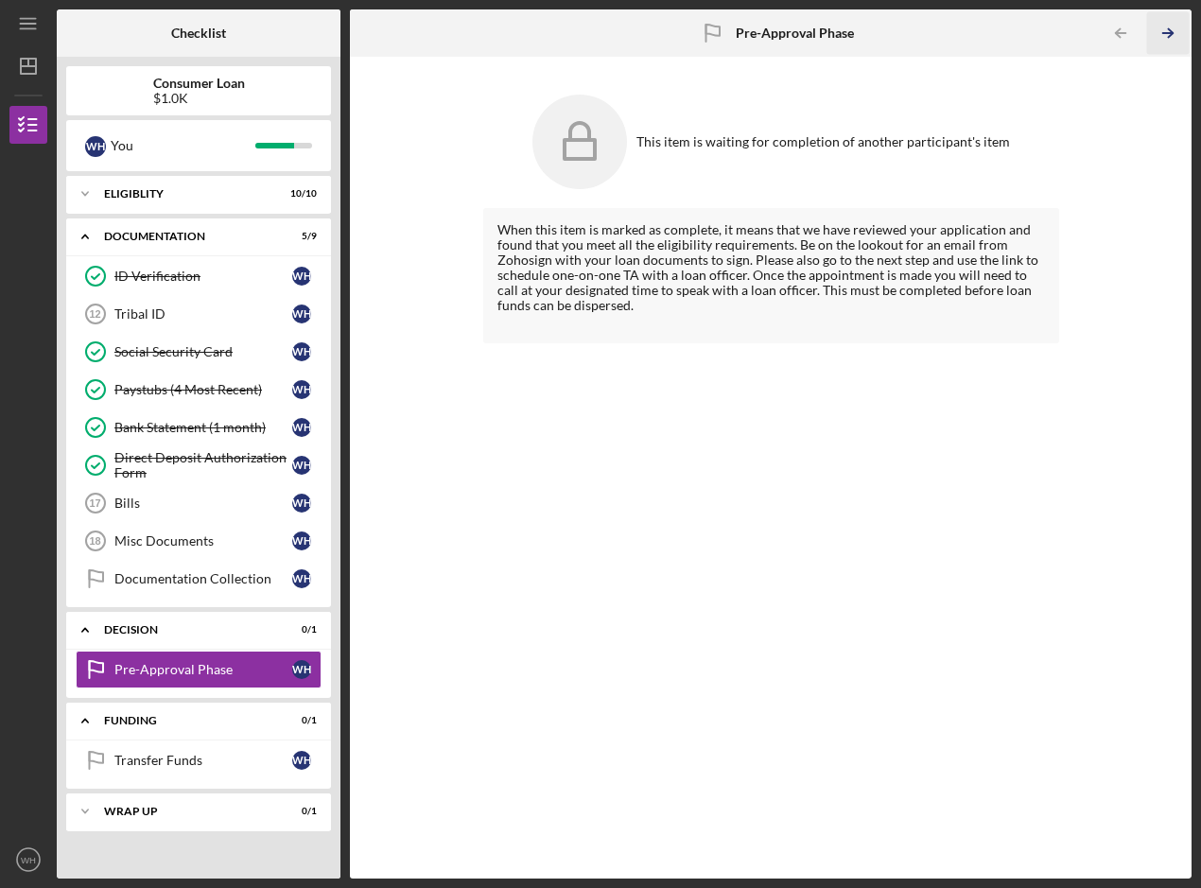 This screenshot has height=888, width=1201. Describe the element at coordinates (203, 314) in the screenshot. I see `div: Tribal ID` at that location.